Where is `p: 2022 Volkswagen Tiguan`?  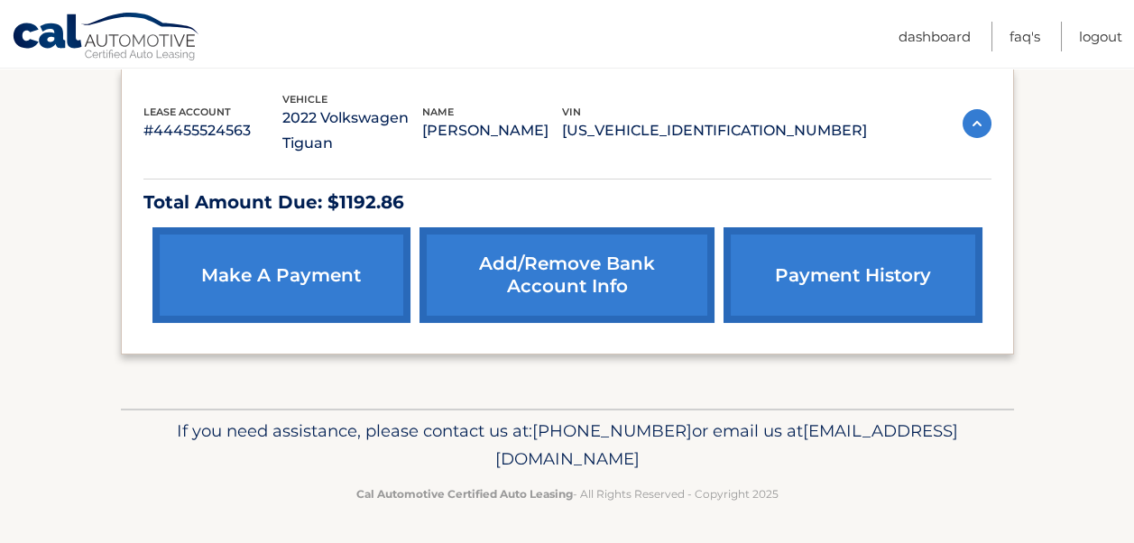 p: 2022 Volkswagen Tiguan is located at coordinates (352, 131).